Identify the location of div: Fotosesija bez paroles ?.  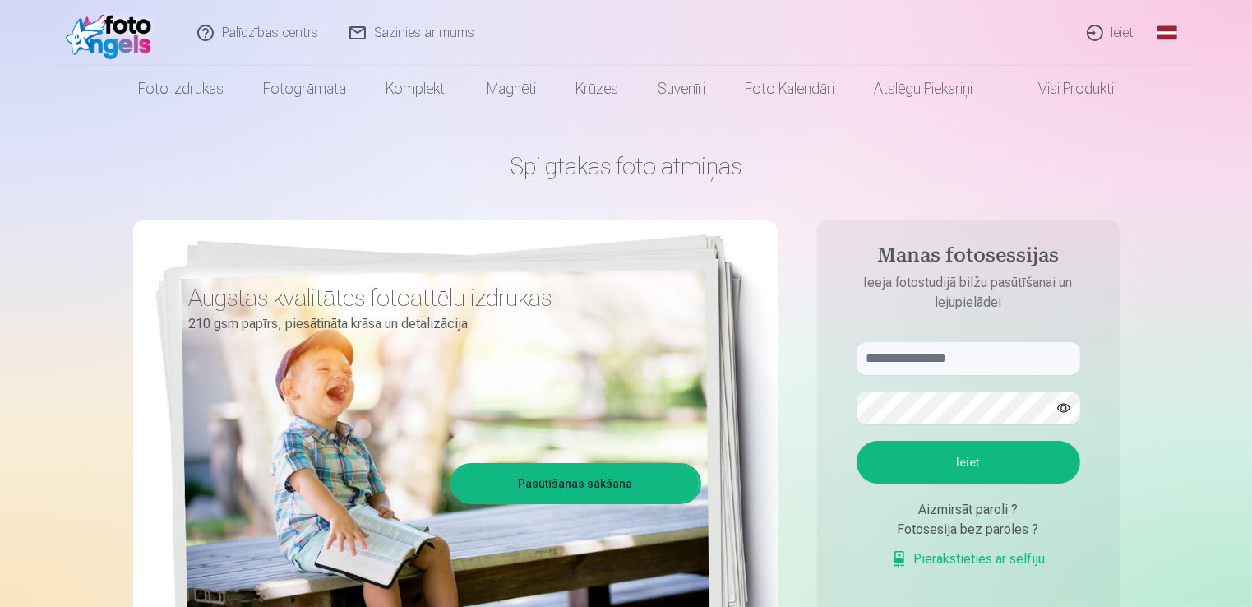
(969, 530).